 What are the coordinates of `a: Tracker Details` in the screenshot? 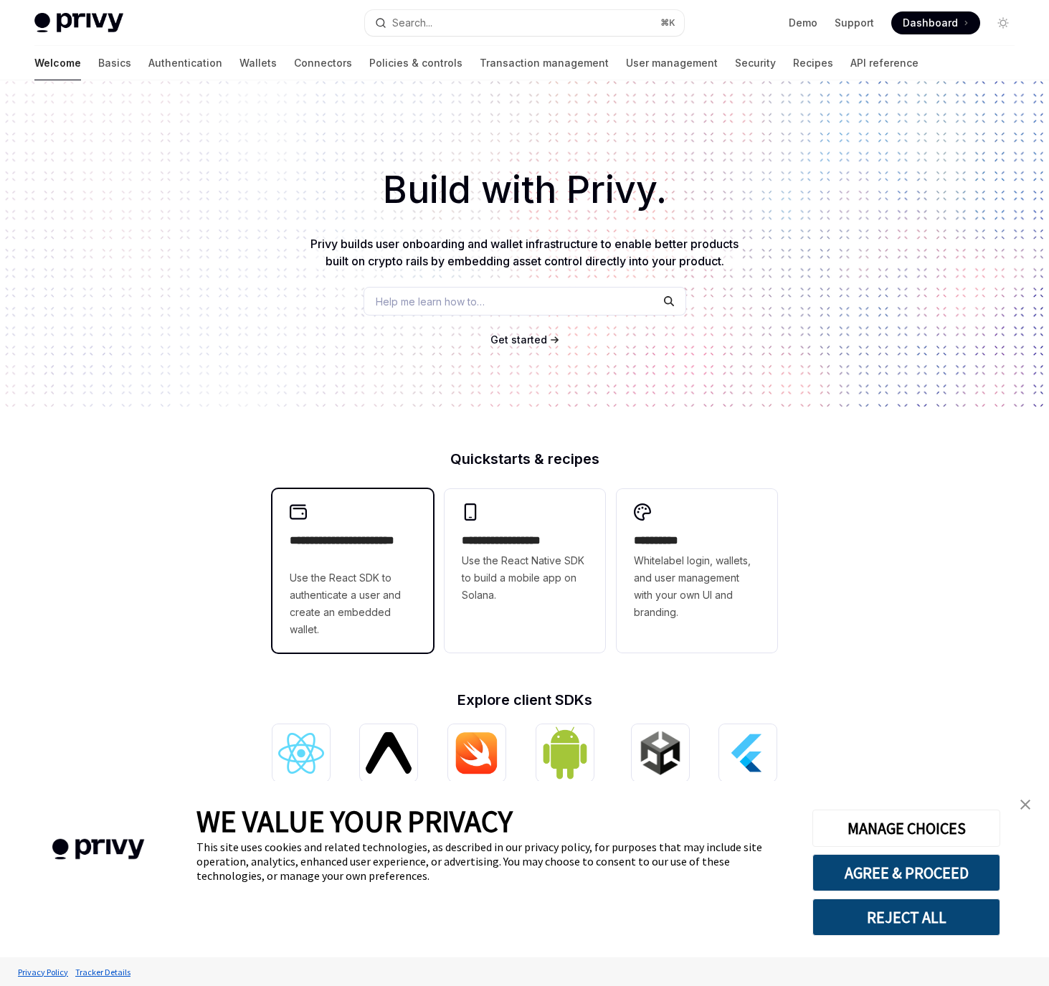 It's located at (103, 971).